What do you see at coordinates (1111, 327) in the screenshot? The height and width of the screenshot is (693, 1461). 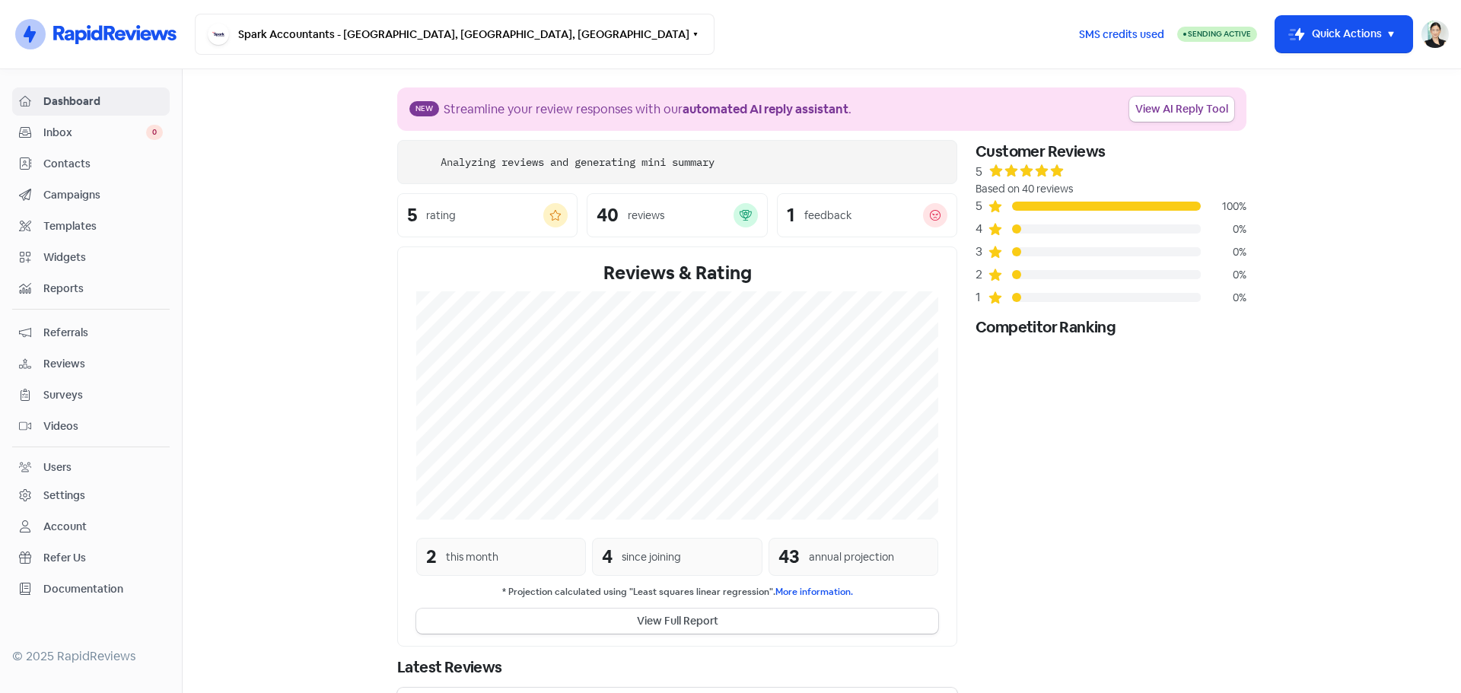 I see `div: Competitor Ranking` at bounding box center [1111, 327].